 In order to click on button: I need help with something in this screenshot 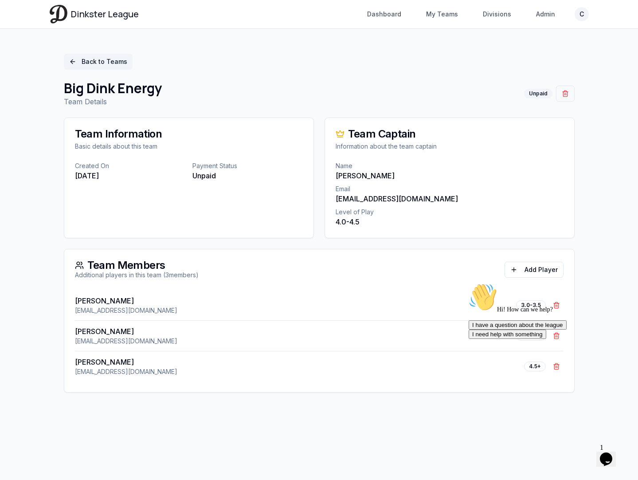, I will do `click(42, 55)`.